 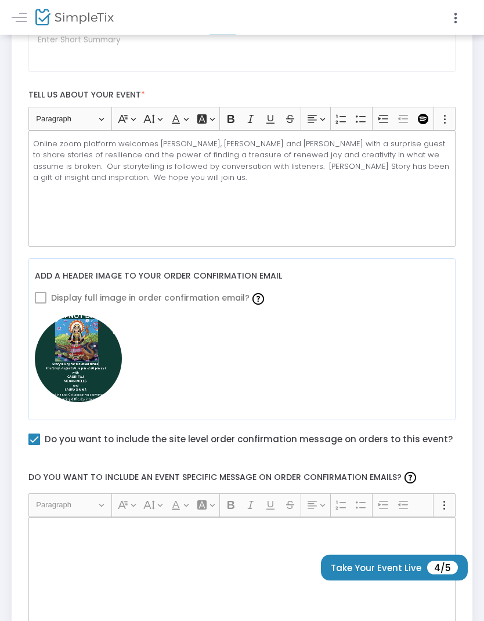 What do you see at coordinates (159, 277) in the screenshot?
I see `label: Add a header image to your order confirmation email` at bounding box center [159, 277].